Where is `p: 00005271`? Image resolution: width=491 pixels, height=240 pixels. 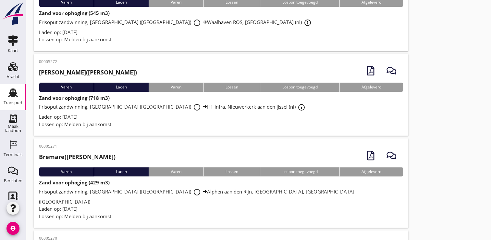 p: 00005271 is located at coordinates (77, 146).